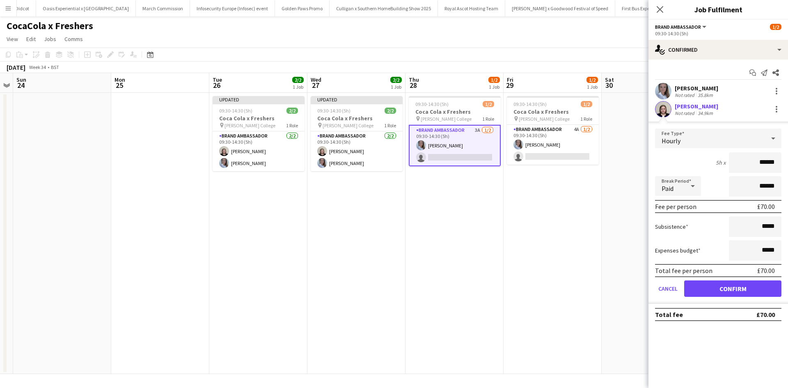  What do you see at coordinates (120, 80) in the screenshot?
I see `span: Mon` at bounding box center [120, 80].